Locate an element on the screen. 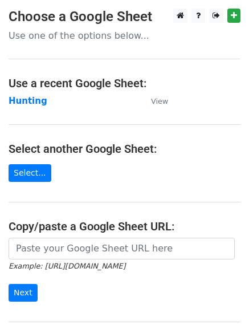 The width and height of the screenshot is (249, 333). input: Next is located at coordinates (23, 293).